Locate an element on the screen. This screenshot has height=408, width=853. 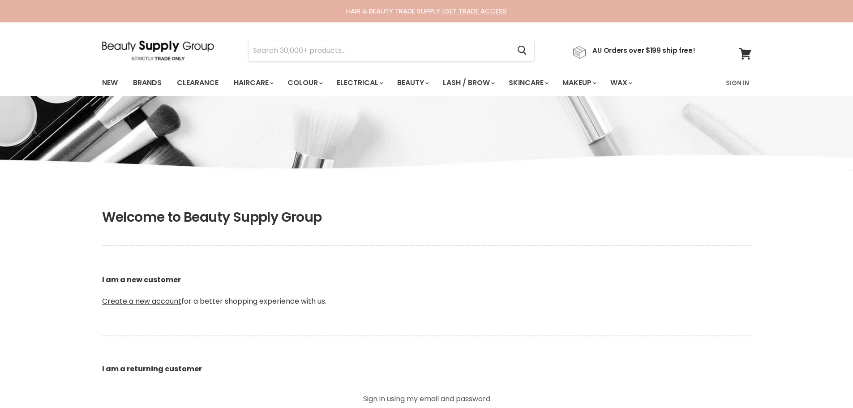
b: I am a returning customer is located at coordinates (152, 369).